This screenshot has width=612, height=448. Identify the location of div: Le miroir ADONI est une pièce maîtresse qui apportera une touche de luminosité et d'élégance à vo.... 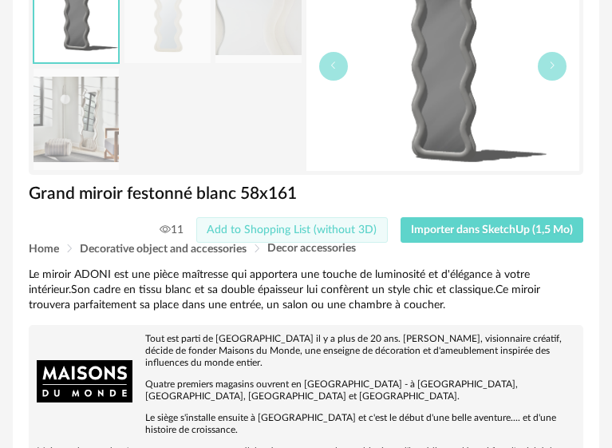
(306, 290).